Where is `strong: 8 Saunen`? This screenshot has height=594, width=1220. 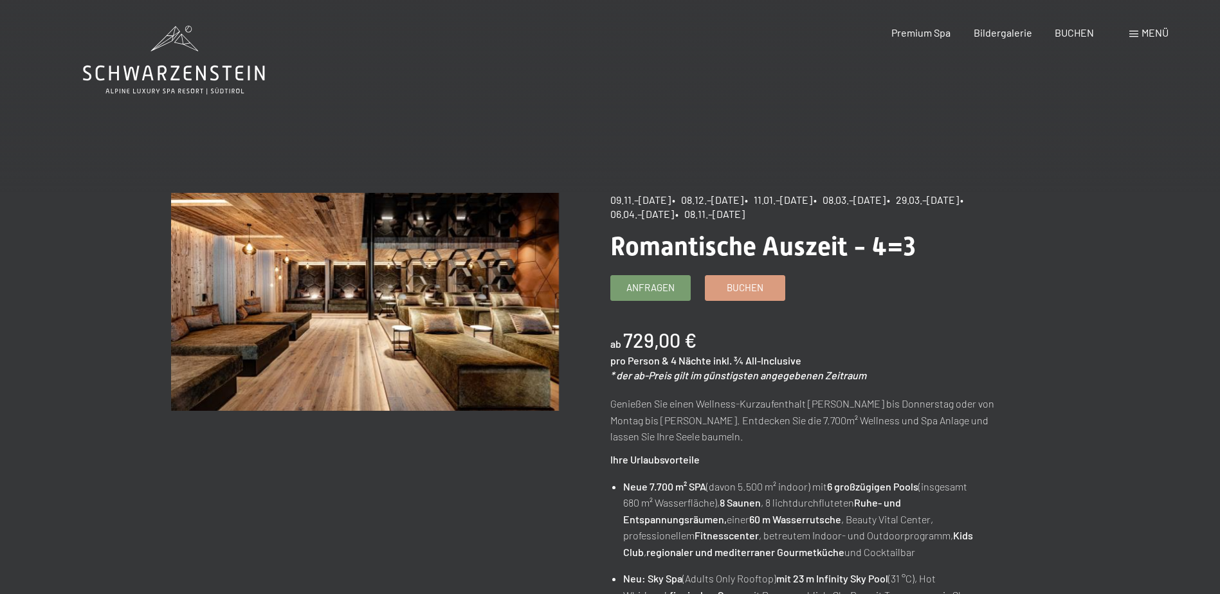
strong: 8 Saunen is located at coordinates (740, 502).